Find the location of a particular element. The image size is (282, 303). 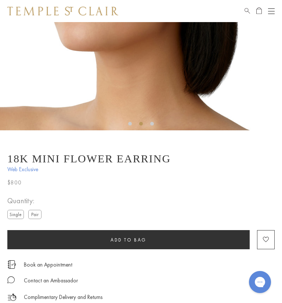

h1: 18K Mini Flower Earring is located at coordinates (141, 158).